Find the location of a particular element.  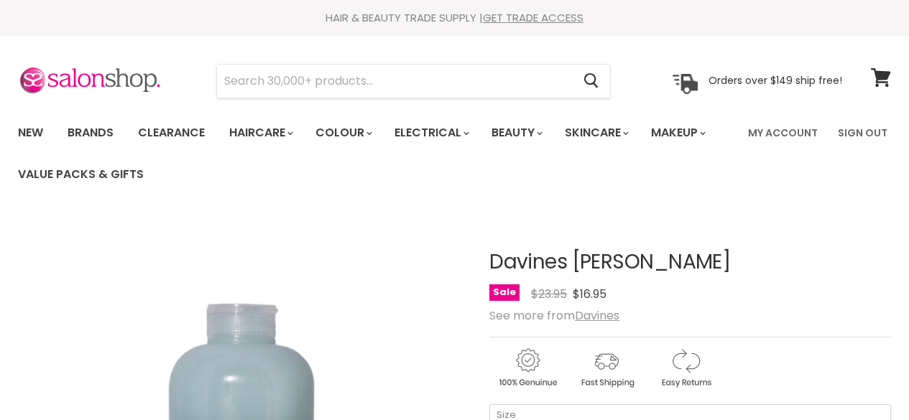

a: Clearance is located at coordinates (171, 133).